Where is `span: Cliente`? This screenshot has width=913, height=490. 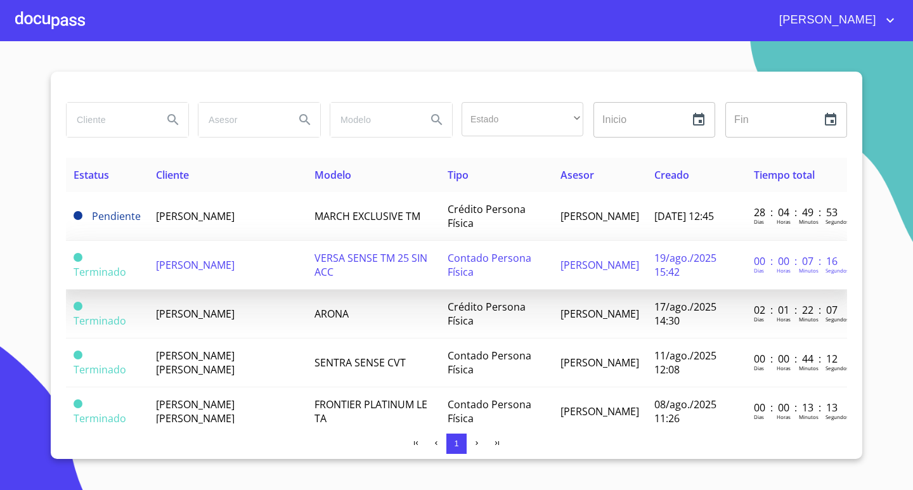 span: Cliente is located at coordinates (173, 175).